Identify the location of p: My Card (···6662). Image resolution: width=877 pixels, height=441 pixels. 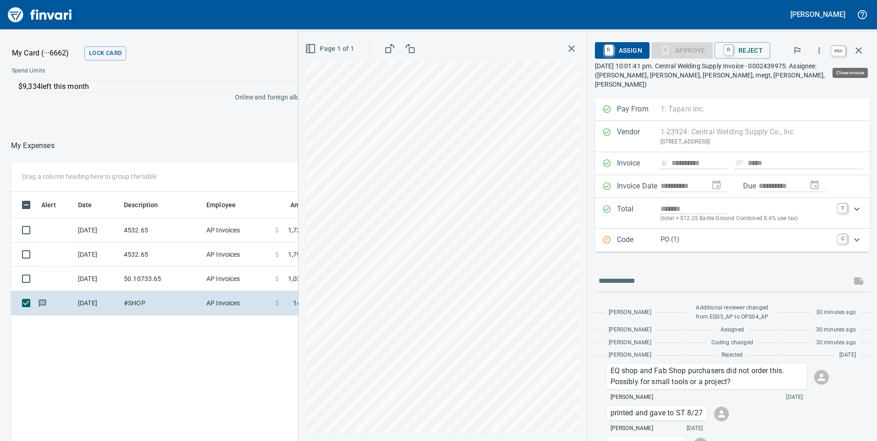
(46, 53).